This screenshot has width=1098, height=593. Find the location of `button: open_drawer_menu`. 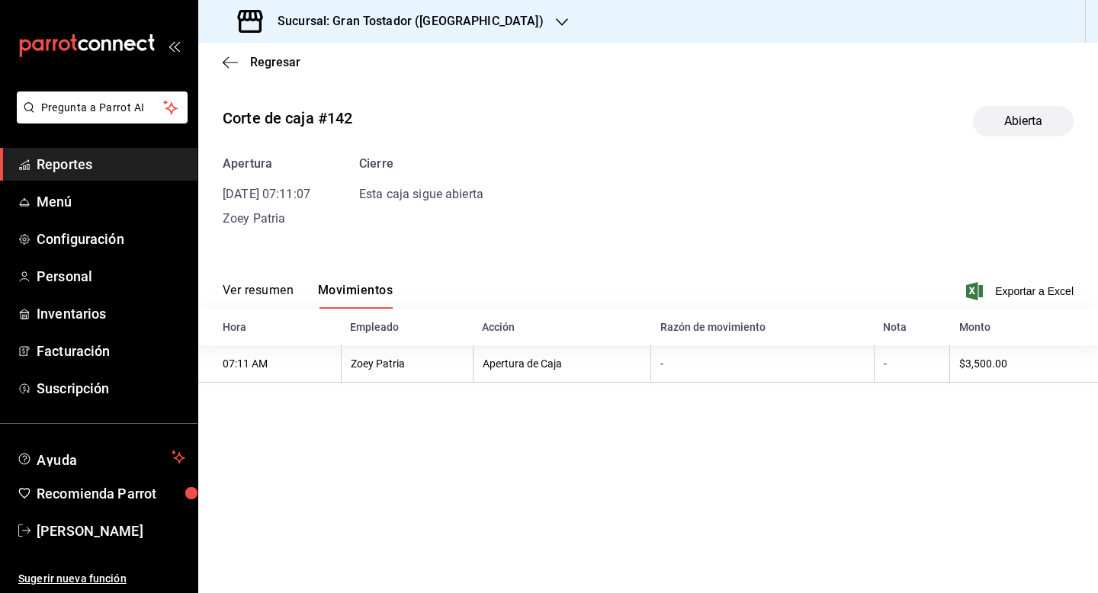

button: open_drawer_menu is located at coordinates (174, 46).